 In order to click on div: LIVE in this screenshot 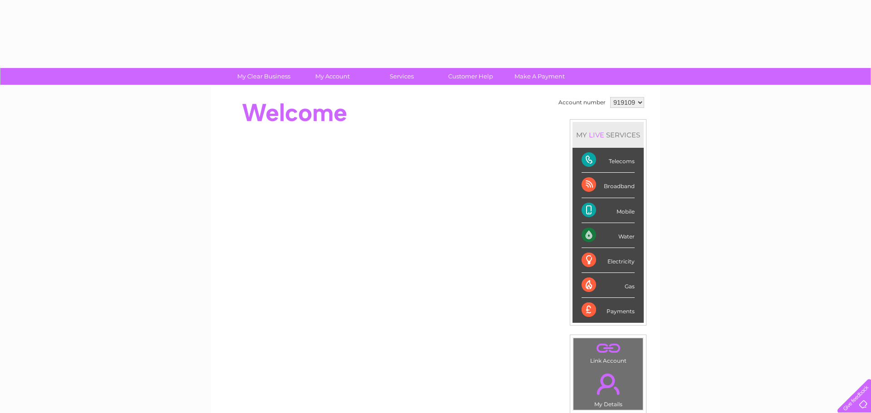, I will do `click(596, 135)`.